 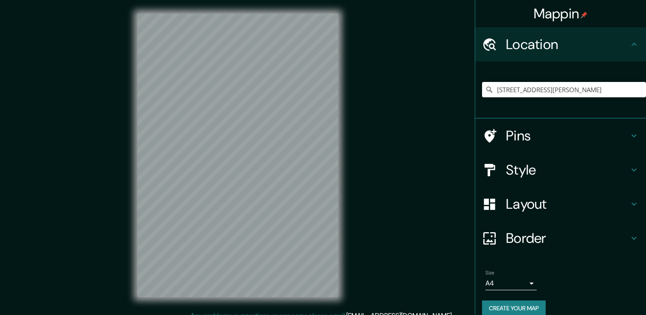 I want to click on label: Size, so click(x=490, y=273).